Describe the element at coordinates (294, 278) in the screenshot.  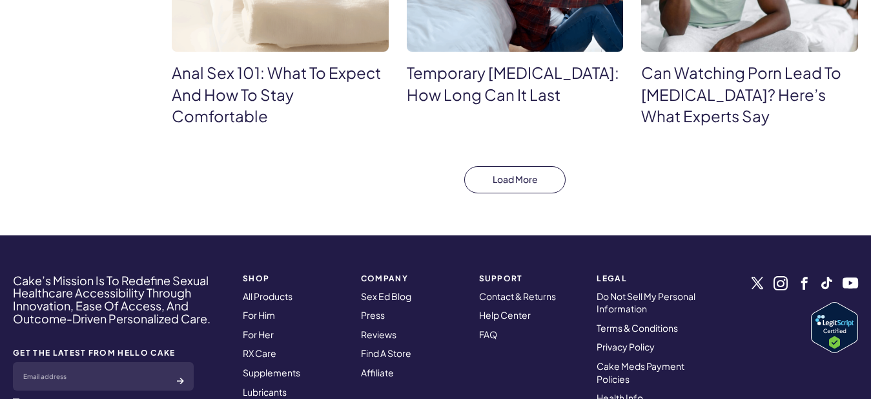
I see `strong: SHOP` at that location.